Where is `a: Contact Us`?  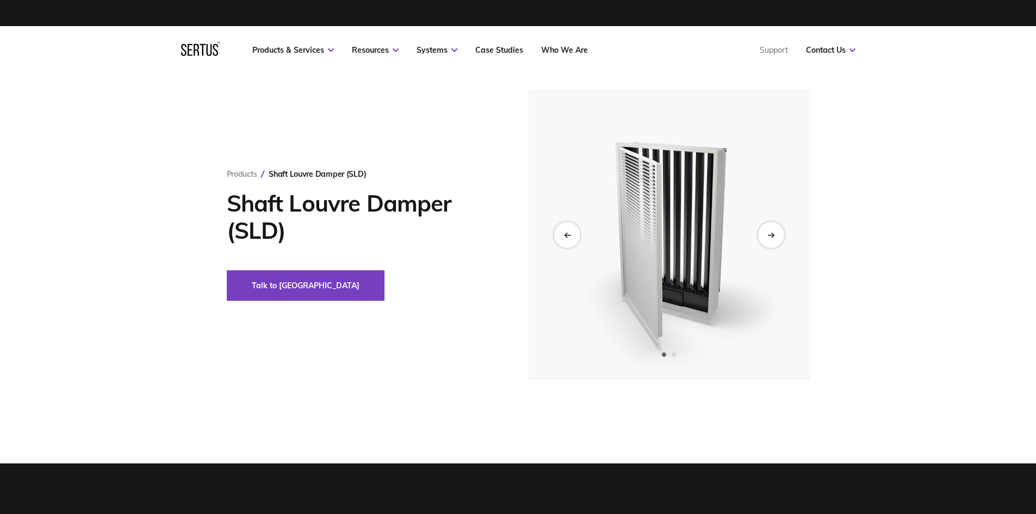
a: Contact Us is located at coordinates (831, 50).